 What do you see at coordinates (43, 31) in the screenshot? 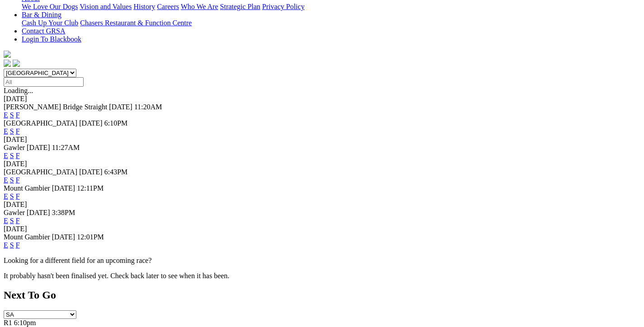
I see `a: Contact GRSA` at bounding box center [43, 31].